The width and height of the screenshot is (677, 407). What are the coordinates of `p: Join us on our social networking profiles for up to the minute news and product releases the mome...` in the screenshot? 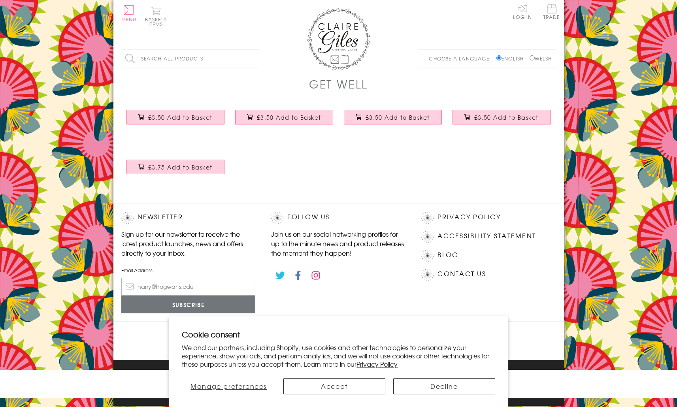 It's located at (338, 243).